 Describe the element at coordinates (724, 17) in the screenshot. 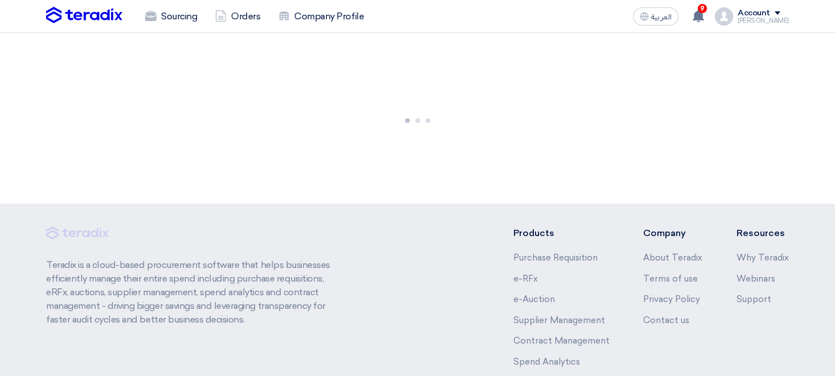

I see `img: profile_test.png` at that location.